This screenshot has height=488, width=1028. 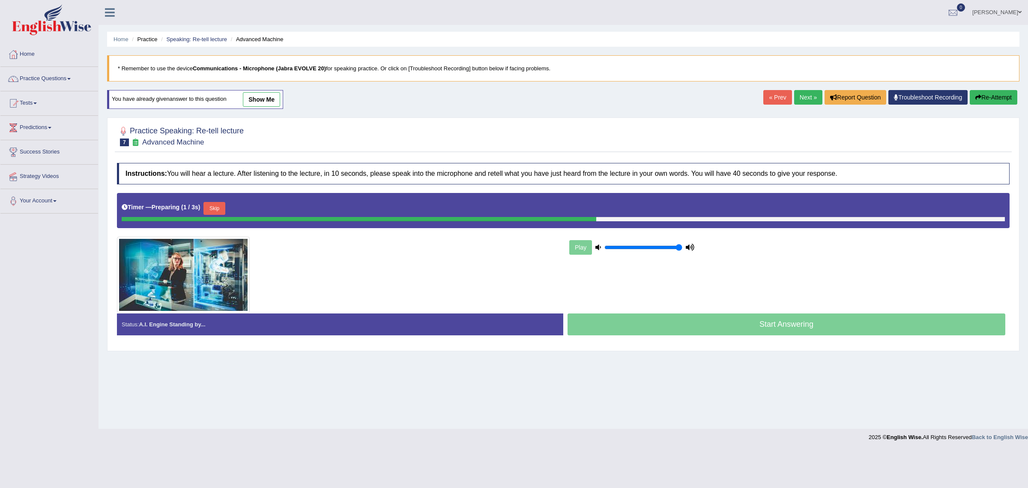 I want to click on strong: English Wise., so click(x=905, y=437).